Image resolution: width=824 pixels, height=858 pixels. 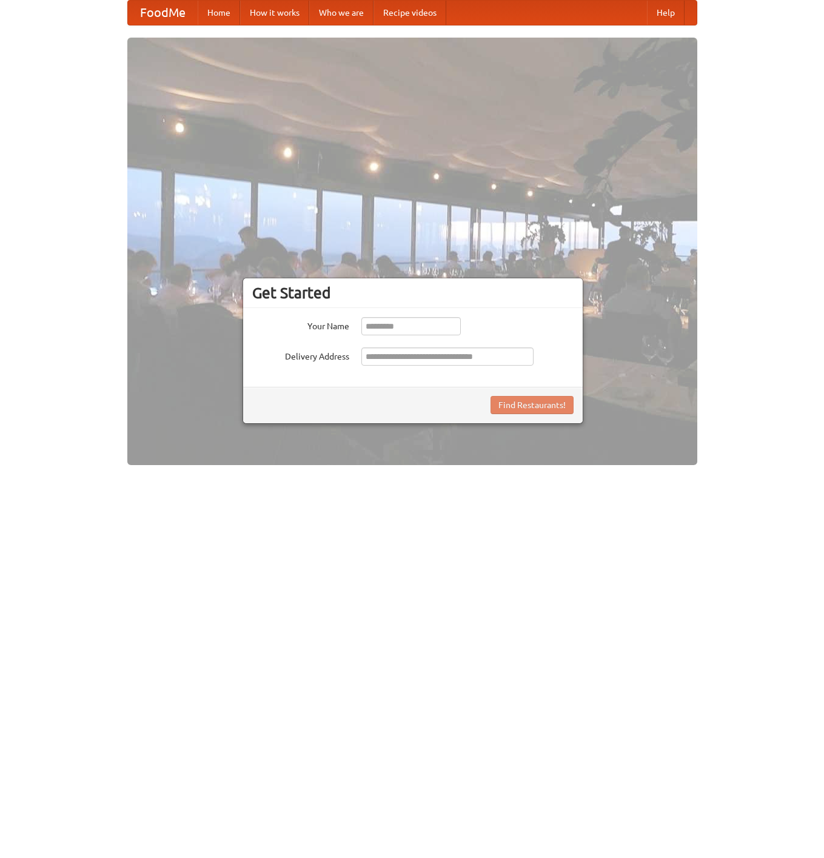 I want to click on label: Delivery Address, so click(x=301, y=355).